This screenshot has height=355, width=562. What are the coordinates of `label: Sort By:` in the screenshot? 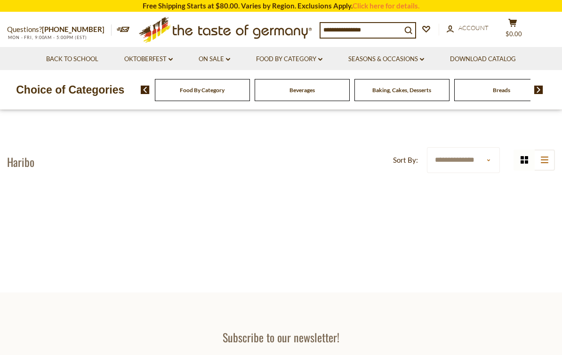 It's located at (405, 160).